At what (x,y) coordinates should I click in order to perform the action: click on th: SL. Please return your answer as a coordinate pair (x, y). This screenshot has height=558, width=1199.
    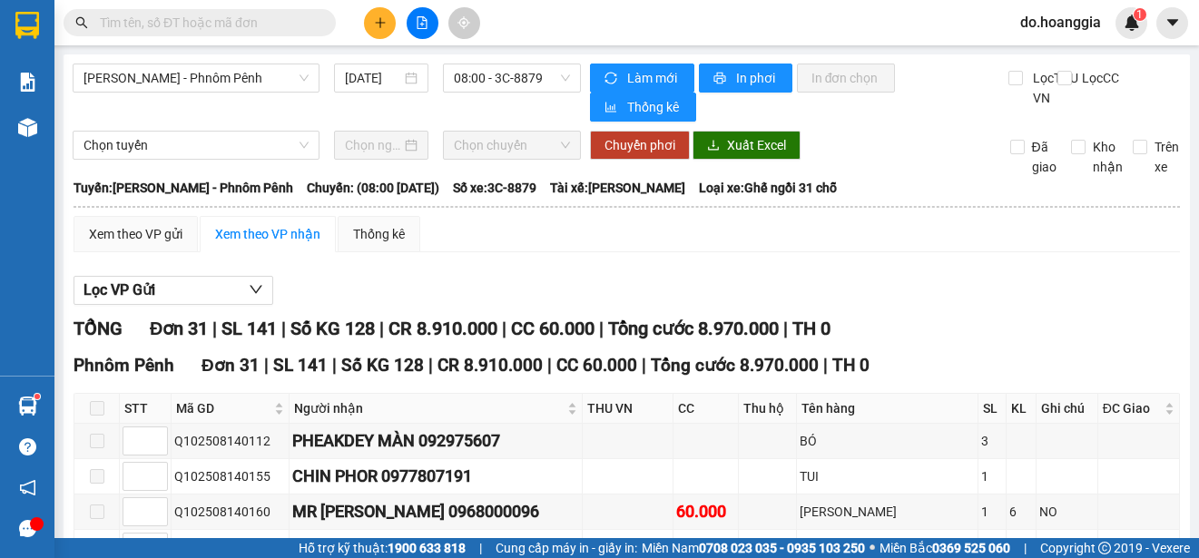
    Looking at the image, I should click on (992, 408).